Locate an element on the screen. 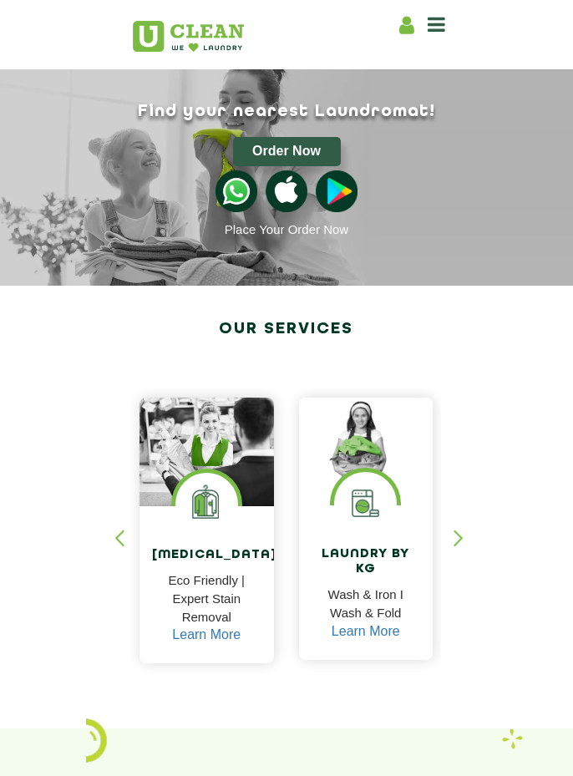  img: Drycleaners near me is located at coordinates (206, 451).